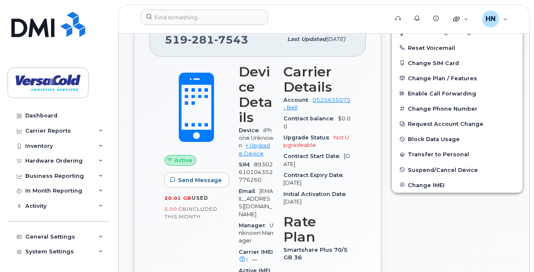 The image size is (534, 272). What do you see at coordinates (315, 175) in the screenshot?
I see `span: Contract Expiry Date` at bounding box center [315, 175].